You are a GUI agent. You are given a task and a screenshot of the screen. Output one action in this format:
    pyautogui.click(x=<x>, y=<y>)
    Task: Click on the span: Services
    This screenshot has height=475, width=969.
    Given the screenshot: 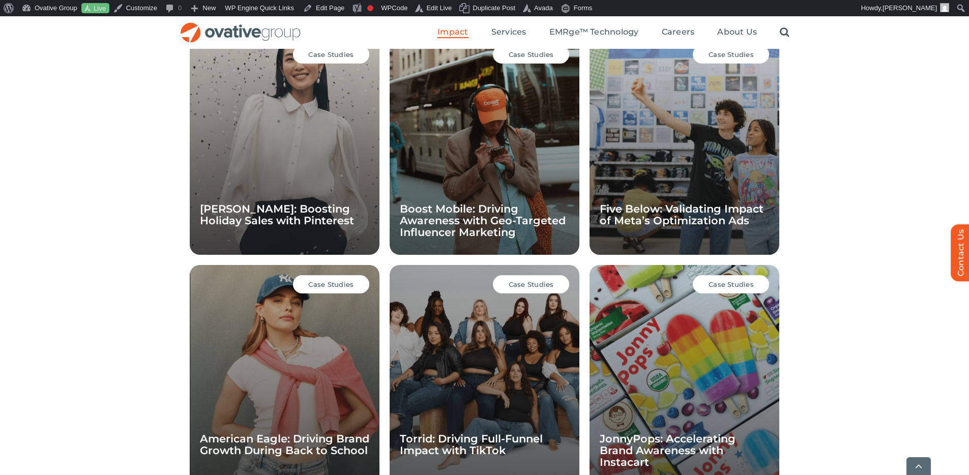 What is the action you would take?
    pyautogui.click(x=509, y=32)
    